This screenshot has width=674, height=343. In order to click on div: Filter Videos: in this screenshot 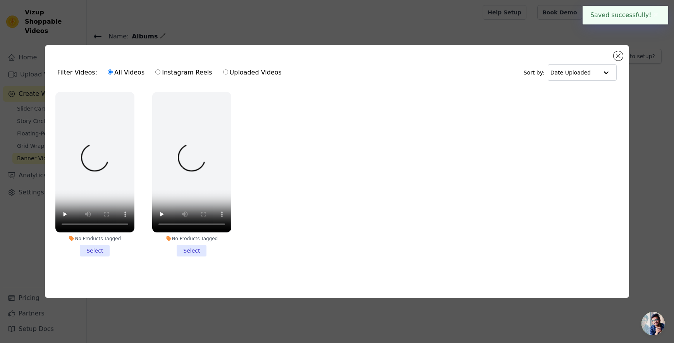, I will do `click(172, 72)`.